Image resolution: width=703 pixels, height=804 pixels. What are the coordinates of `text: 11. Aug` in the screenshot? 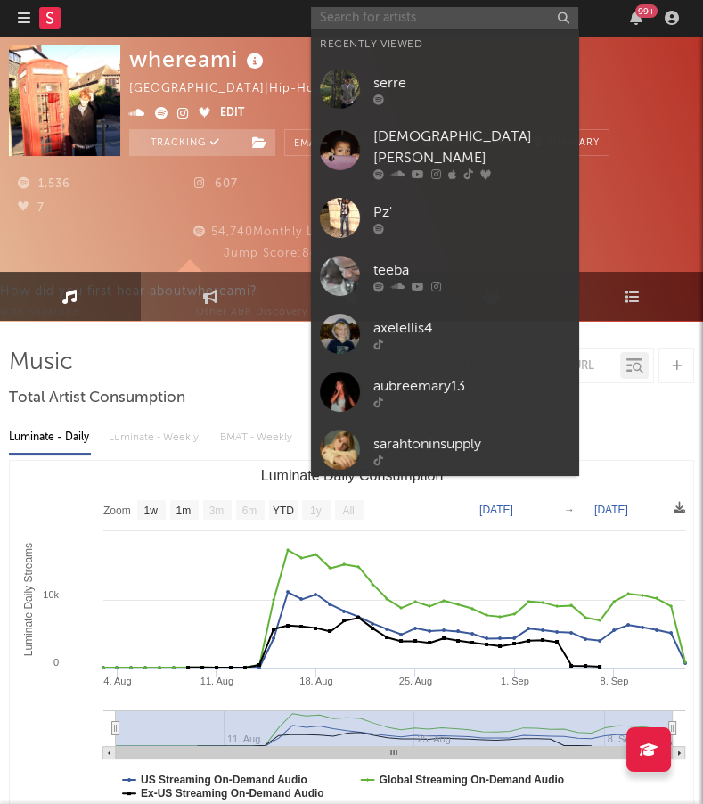 It's located at (217, 681).